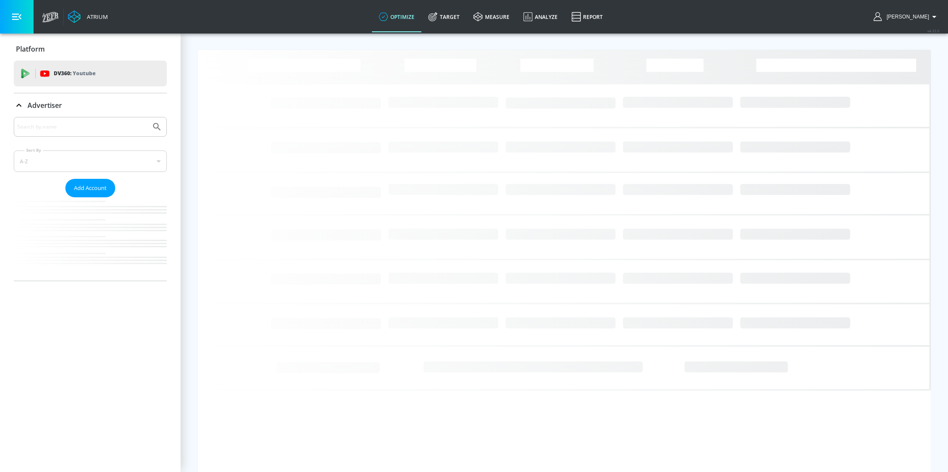 This screenshot has height=472, width=948. Describe the element at coordinates (74, 74) in the screenshot. I see `p: DV360:` at that location.